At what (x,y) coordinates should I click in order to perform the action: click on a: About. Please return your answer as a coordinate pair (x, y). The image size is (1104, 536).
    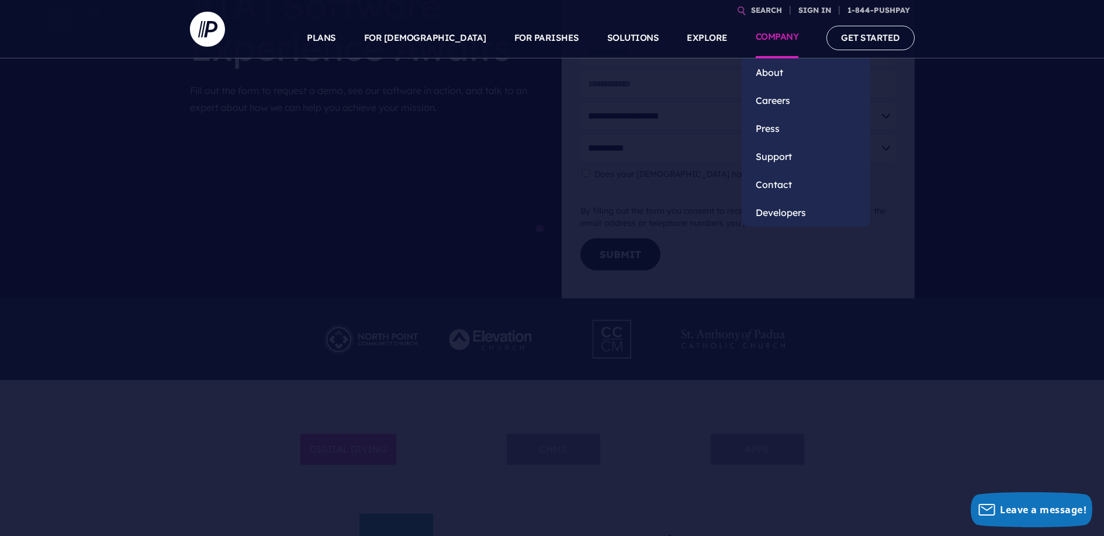
    Looking at the image, I should click on (806, 72).